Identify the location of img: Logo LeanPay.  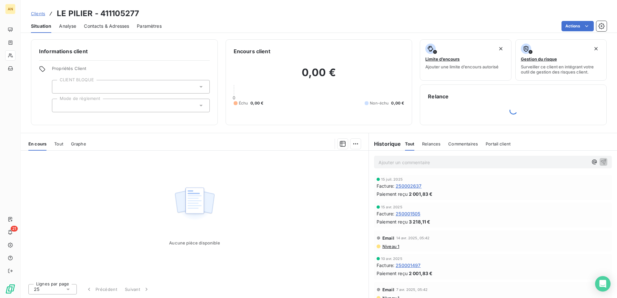
(10, 289).